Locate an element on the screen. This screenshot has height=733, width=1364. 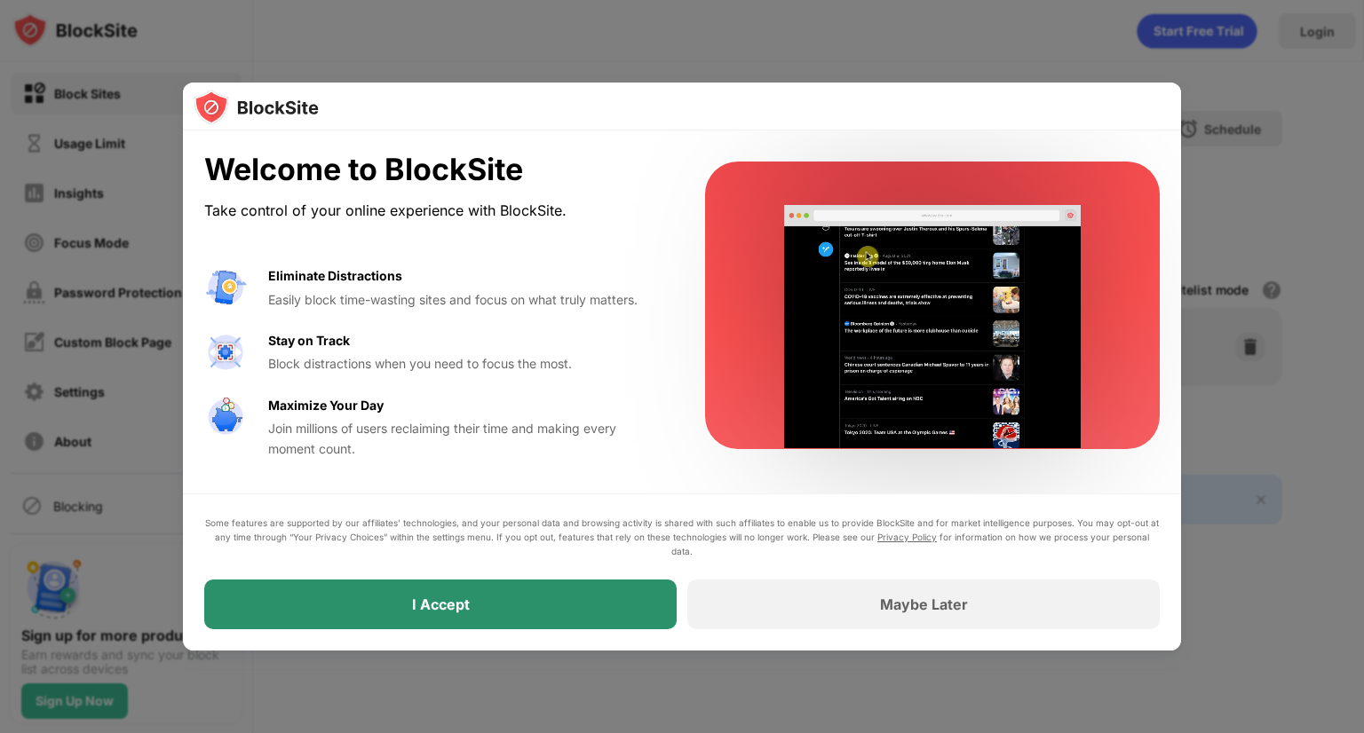
img: value-safe-time.svg is located at coordinates (225, 417).